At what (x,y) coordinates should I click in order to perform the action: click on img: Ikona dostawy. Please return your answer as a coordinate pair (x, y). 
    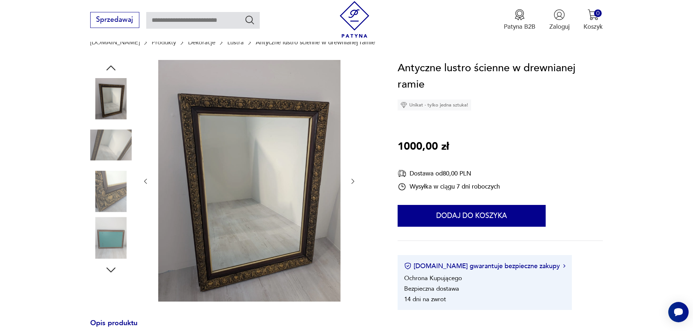
    Looking at the image, I should click on (402, 173).